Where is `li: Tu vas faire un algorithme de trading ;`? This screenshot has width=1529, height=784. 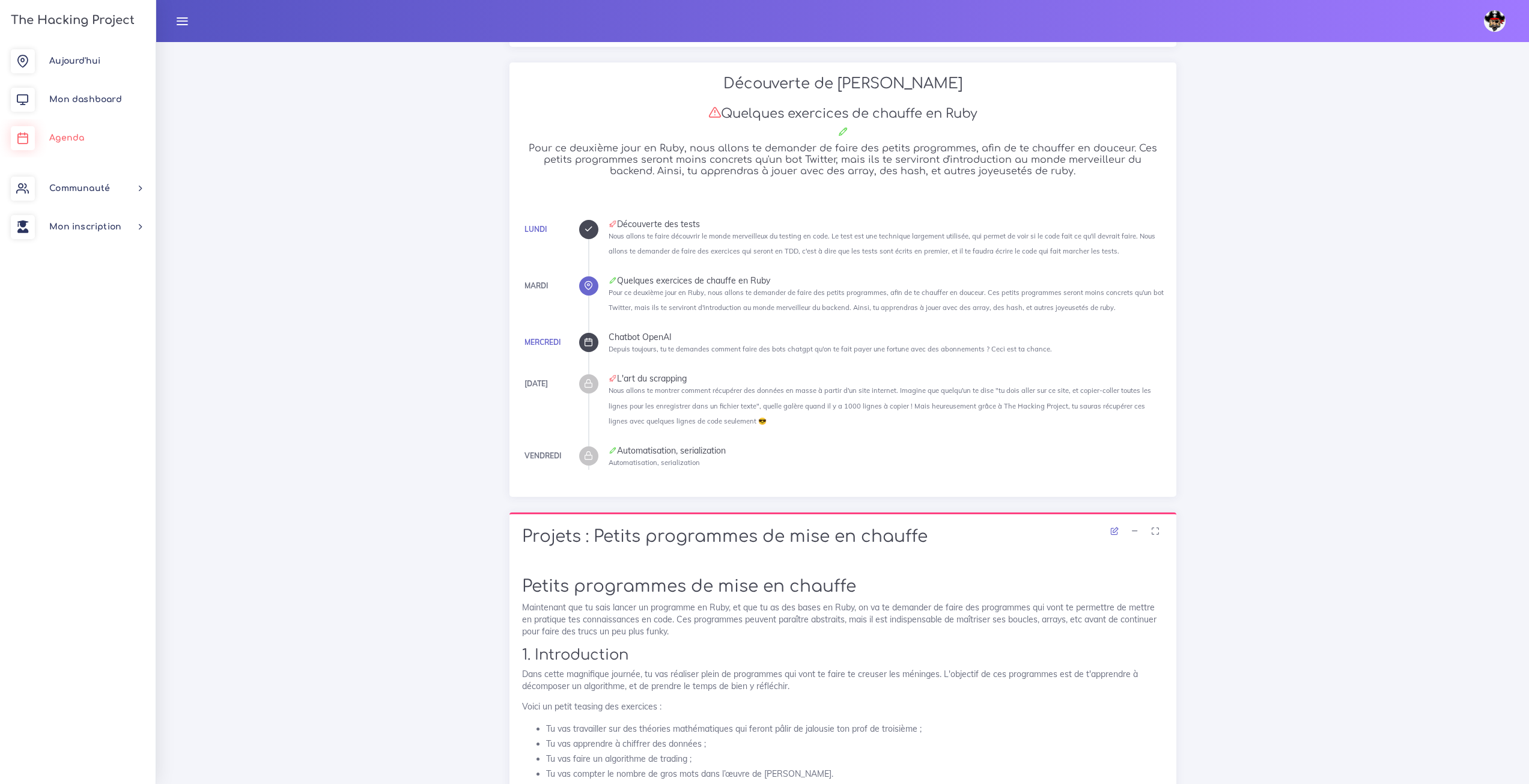
li: Tu vas faire un algorithme de trading ; is located at coordinates (855, 758).